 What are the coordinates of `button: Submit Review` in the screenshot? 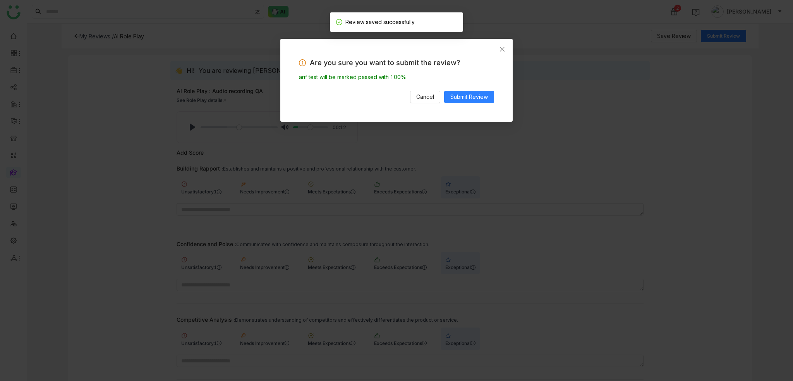 It's located at (469, 97).